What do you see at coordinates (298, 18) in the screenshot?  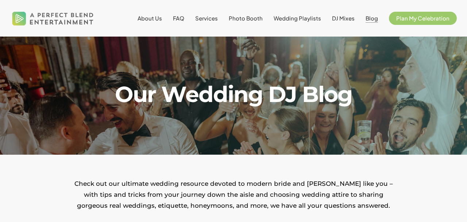 I see `a: Wedding Playlists` at bounding box center [298, 18].